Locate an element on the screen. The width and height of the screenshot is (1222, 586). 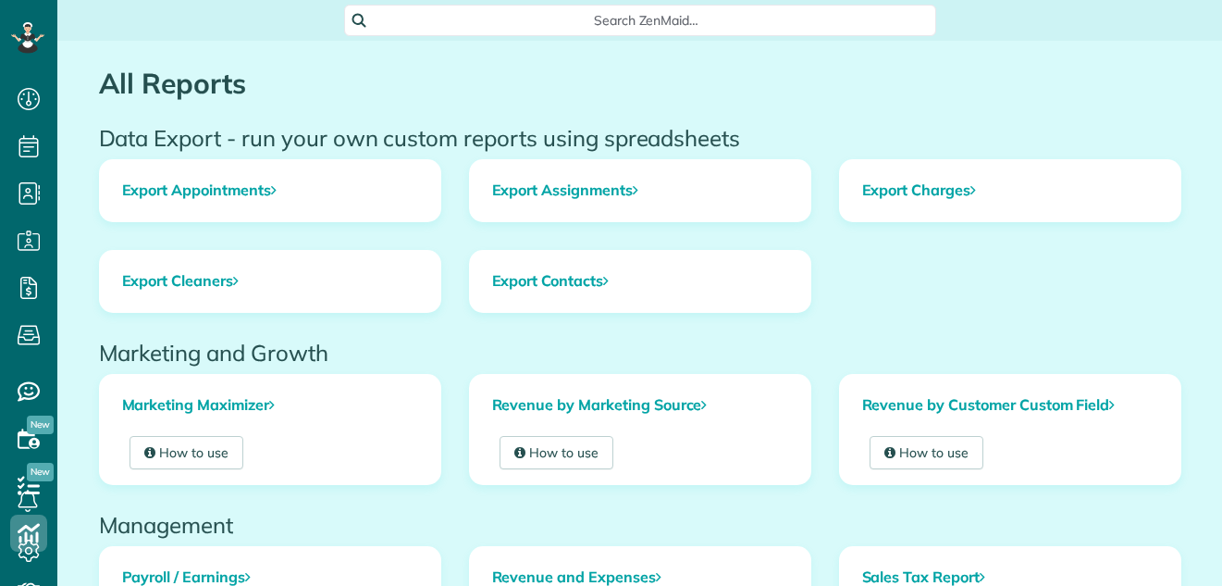
h2: Marketing and Growth is located at coordinates (640, 353).